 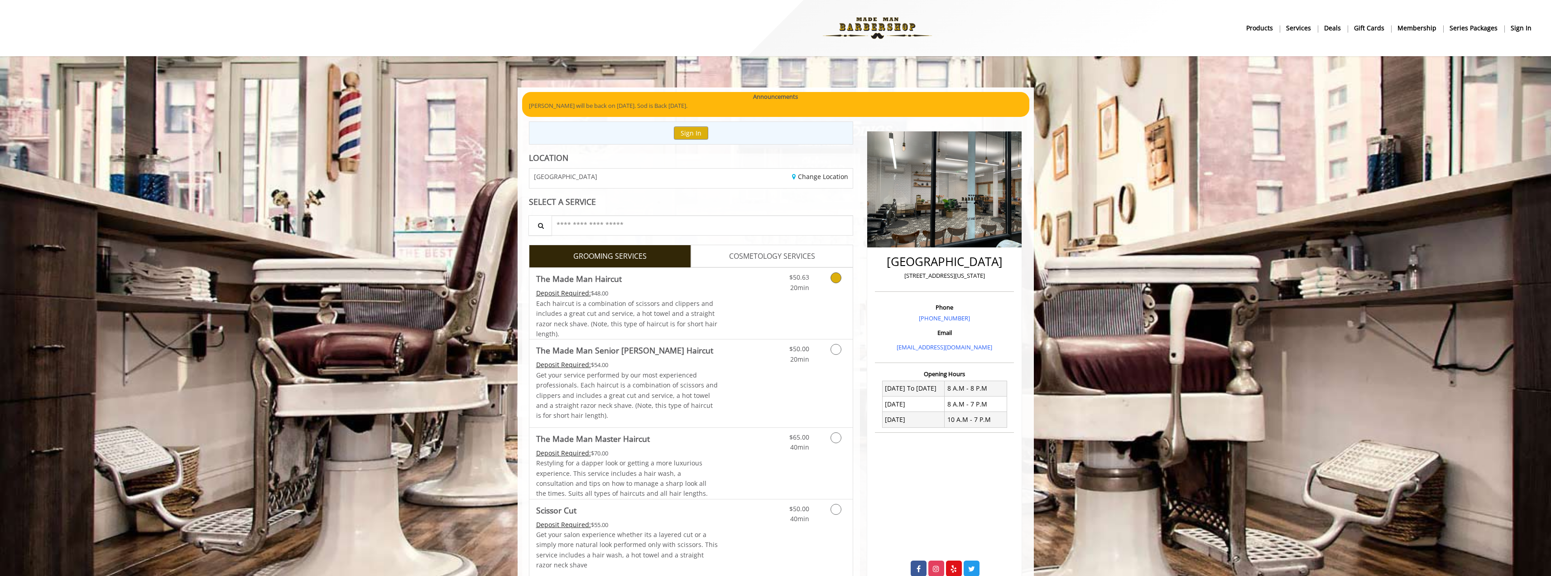 I want to click on span: GROOMING SERVICES, so click(x=610, y=256).